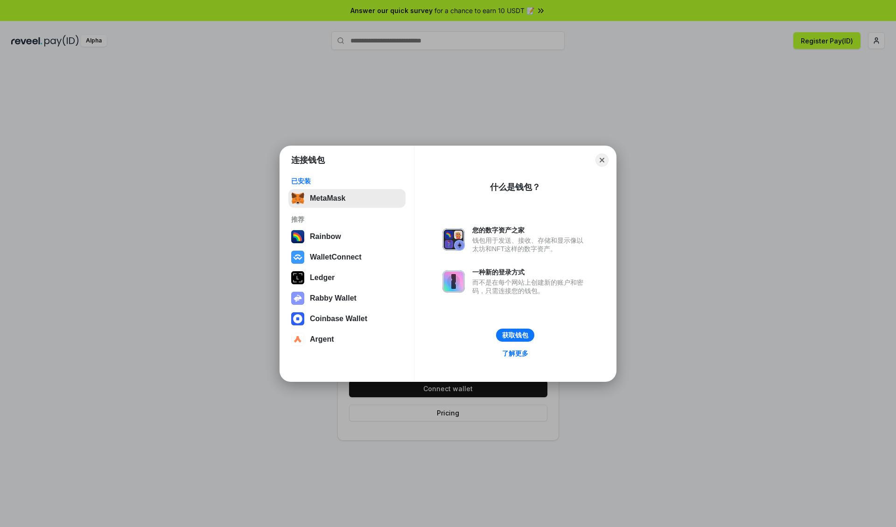  What do you see at coordinates (333, 298) in the screenshot?
I see `div: Rabby Wallet` at bounding box center [333, 298].